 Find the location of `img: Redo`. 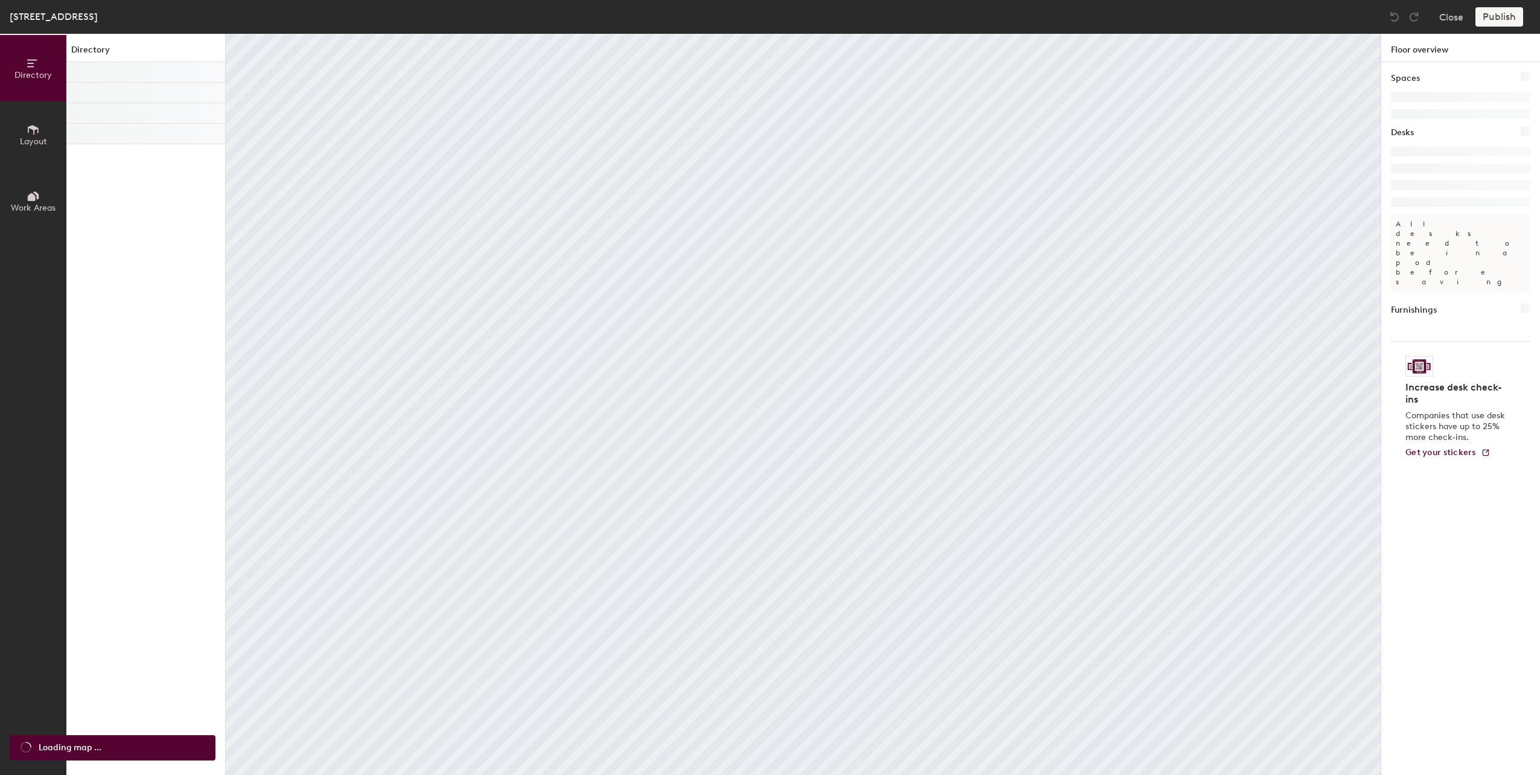

img: Redo is located at coordinates (1414, 17).